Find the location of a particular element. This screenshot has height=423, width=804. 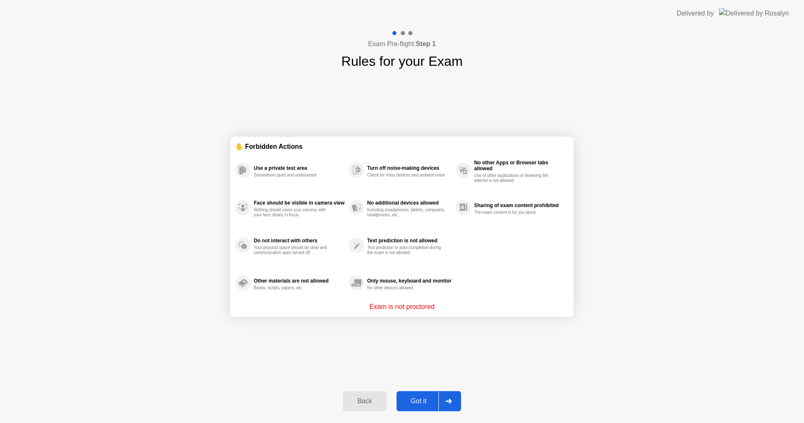

div: No additional devices allowed is located at coordinates (409, 203).